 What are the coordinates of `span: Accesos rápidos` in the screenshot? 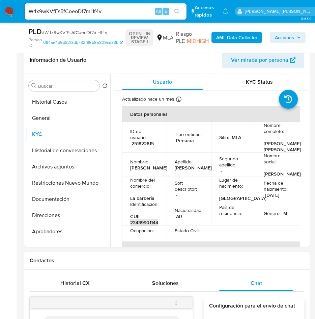 It's located at (205, 11).